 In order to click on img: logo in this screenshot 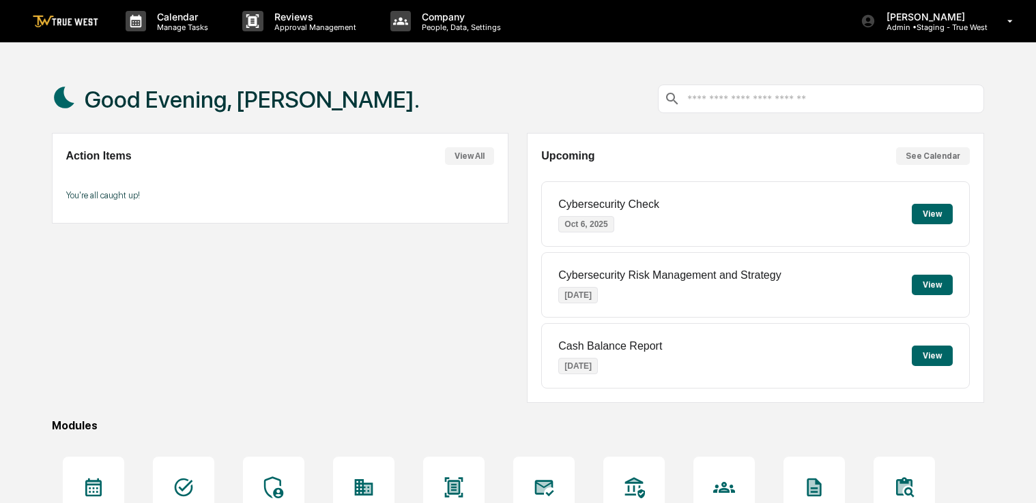, I will do `click(65, 21)`.